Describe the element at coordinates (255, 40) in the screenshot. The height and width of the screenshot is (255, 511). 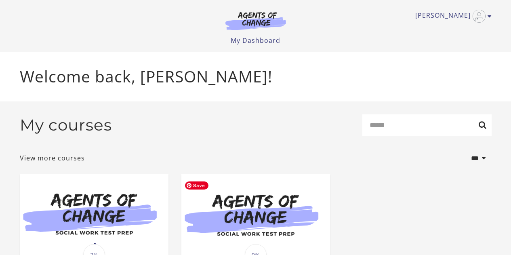
I see `a: My Dashboard` at that location.